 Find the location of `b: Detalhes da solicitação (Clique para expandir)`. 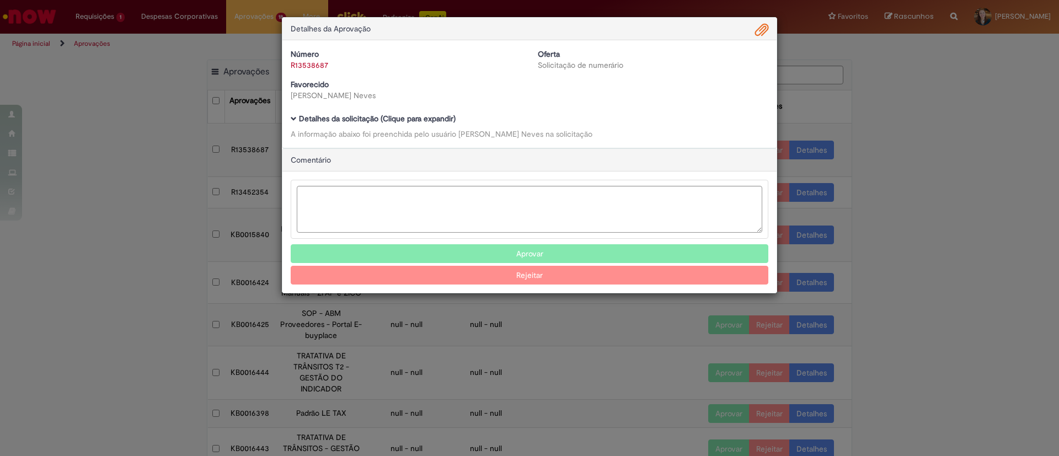

b: Detalhes da solicitação (Clique para expandir) is located at coordinates (377, 119).